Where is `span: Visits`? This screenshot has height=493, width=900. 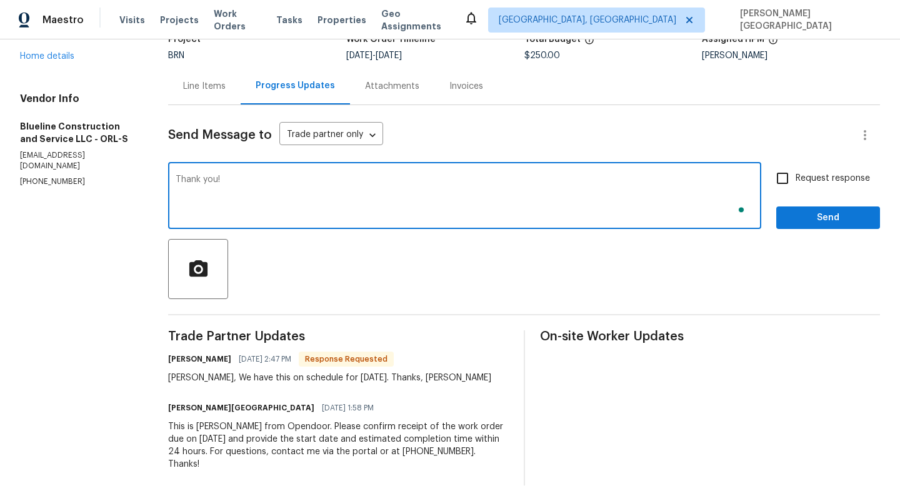 span: Visits is located at coordinates (132, 20).